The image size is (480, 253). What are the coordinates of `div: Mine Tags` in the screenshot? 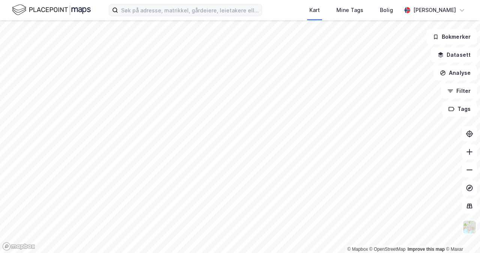 It's located at (350, 10).